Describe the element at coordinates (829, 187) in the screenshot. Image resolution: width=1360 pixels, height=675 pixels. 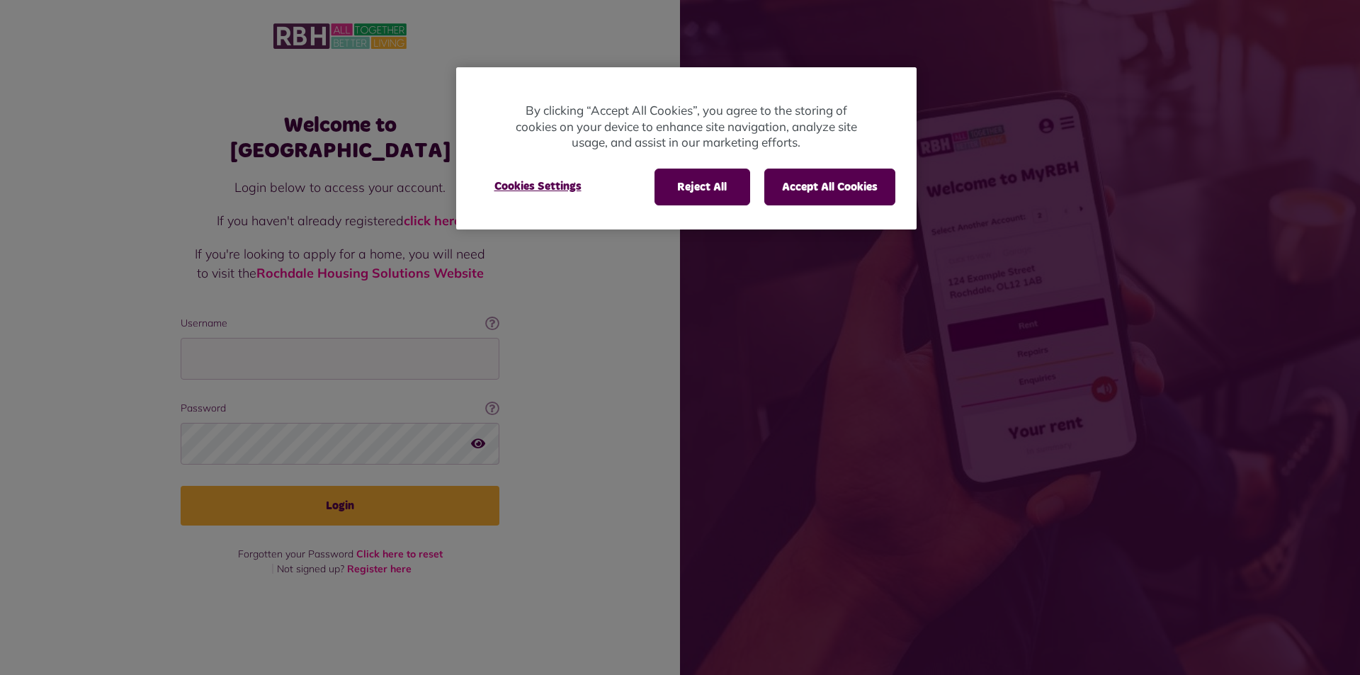
I see `button: Accept All Cookies` at that location.